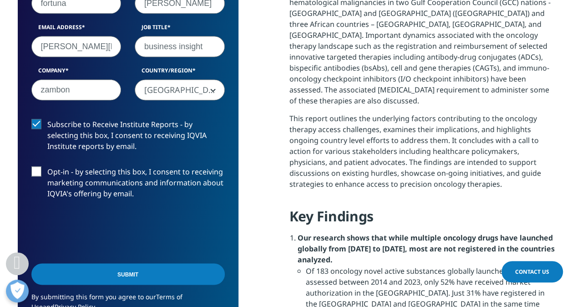  Describe the element at coordinates (422, 219) in the screenshot. I see `h4: Key Findings` at that location.